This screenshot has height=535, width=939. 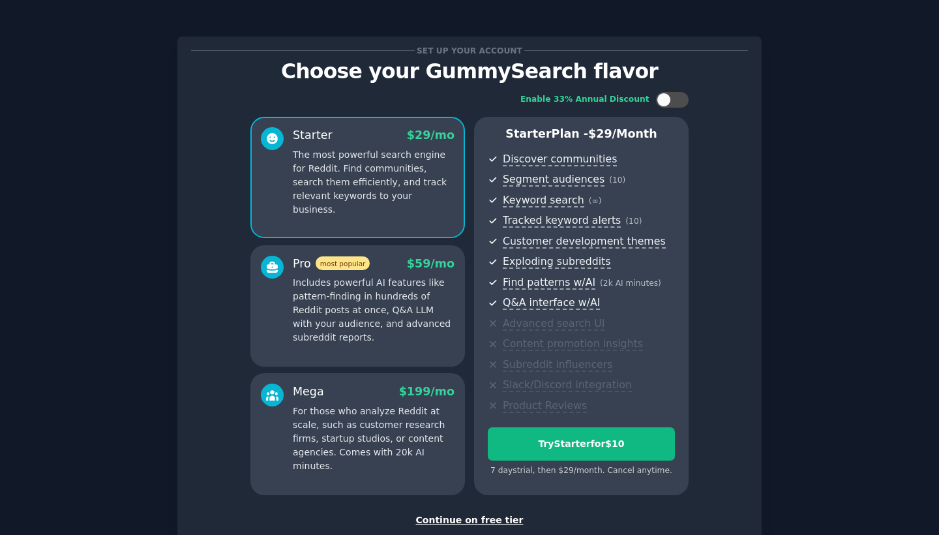 What do you see at coordinates (558, 365) in the screenshot?
I see `span: Subreddit influencers` at bounding box center [558, 365].